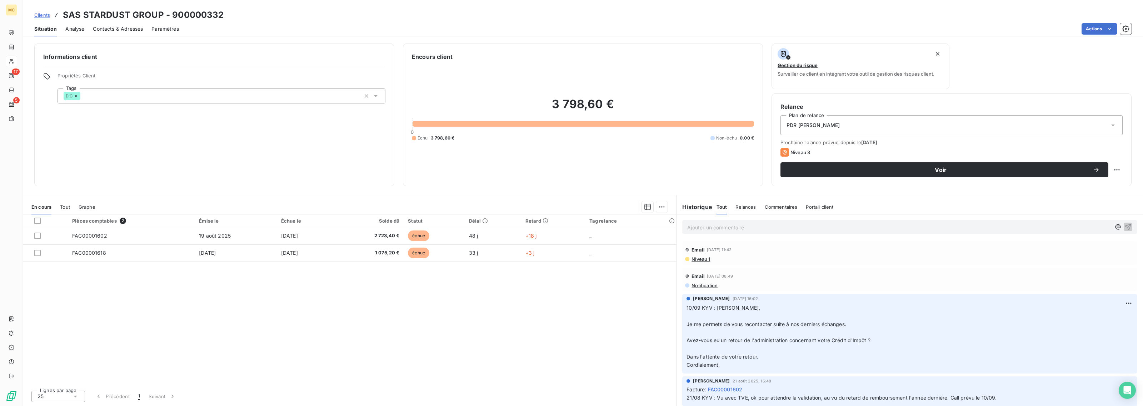  What do you see at coordinates (703, 365) in the screenshot?
I see `span: Cordialement,` at bounding box center [703, 365].